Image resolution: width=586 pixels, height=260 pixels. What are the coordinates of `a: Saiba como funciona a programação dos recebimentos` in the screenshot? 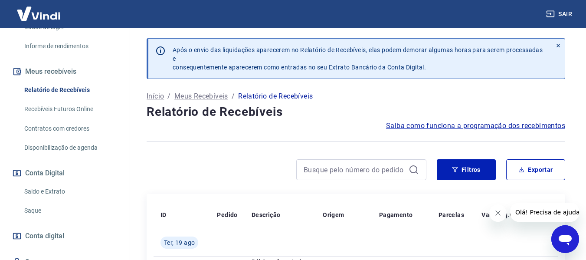 It's located at (475, 126).